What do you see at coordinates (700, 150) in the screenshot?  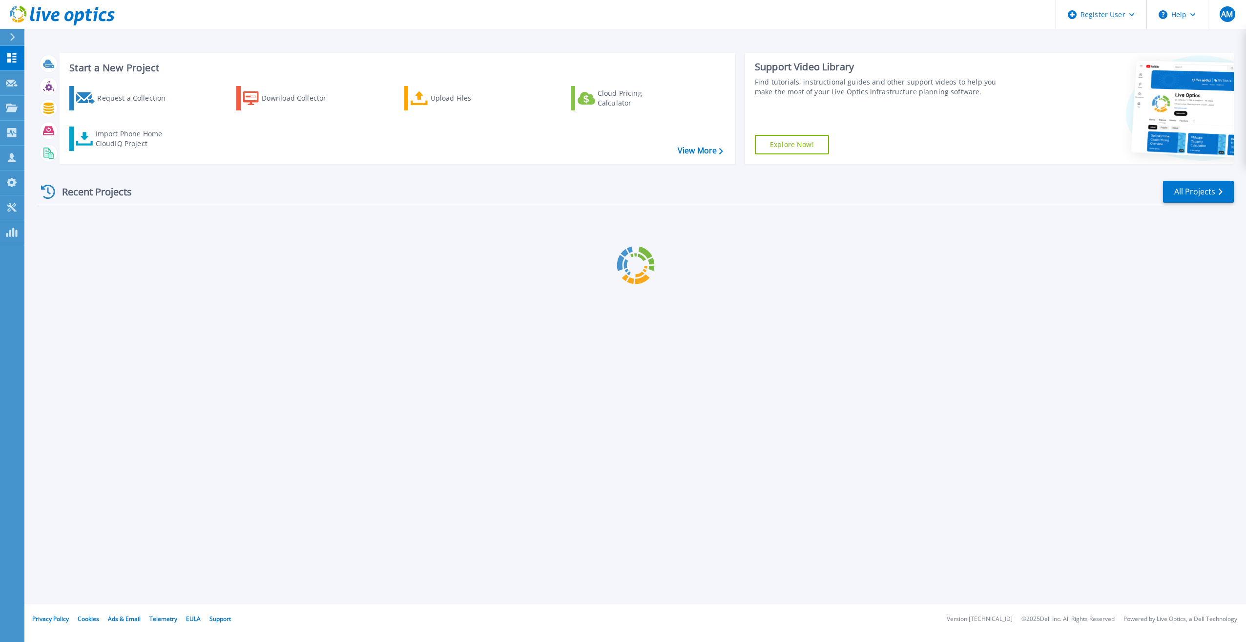 I see `a: View More` at bounding box center [700, 150].